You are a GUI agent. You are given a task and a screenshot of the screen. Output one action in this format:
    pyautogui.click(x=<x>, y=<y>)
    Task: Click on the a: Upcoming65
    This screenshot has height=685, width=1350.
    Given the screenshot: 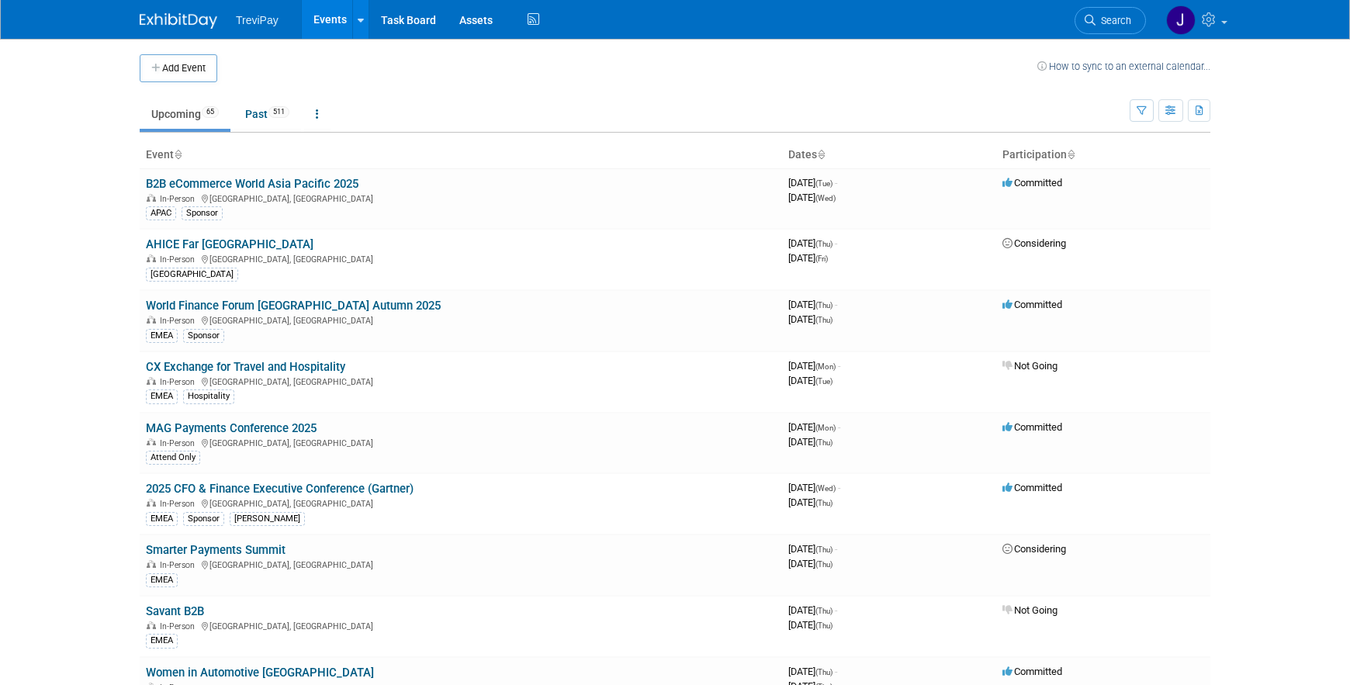 What is the action you would take?
    pyautogui.click(x=185, y=114)
    